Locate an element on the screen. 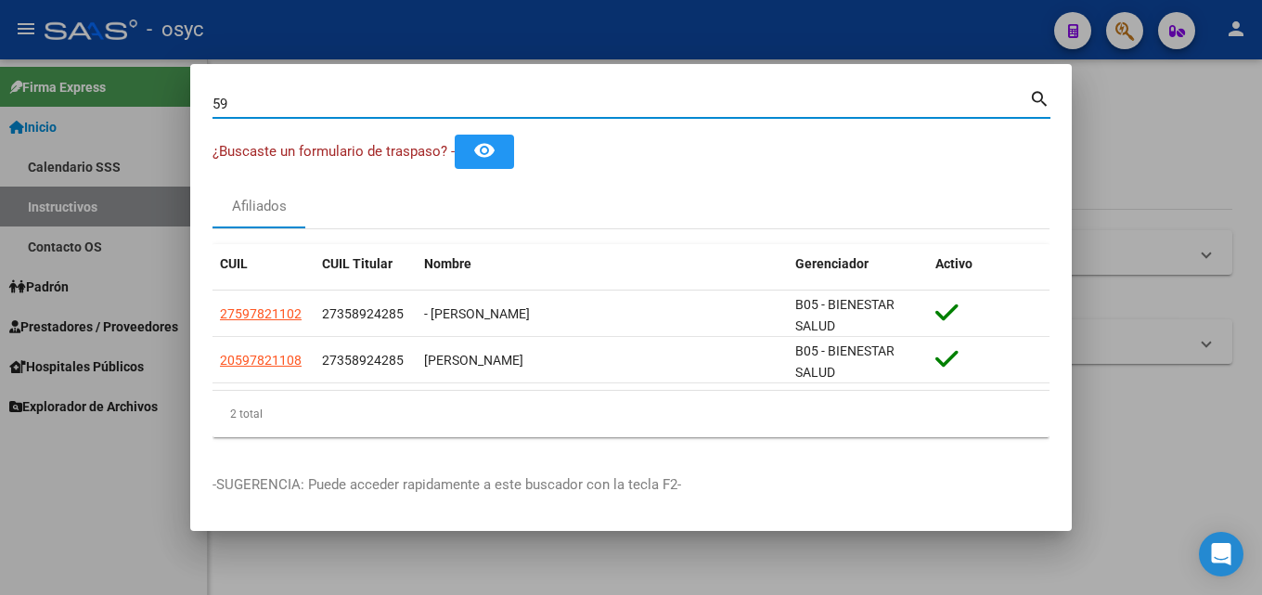 Image resolution: width=1262 pixels, height=595 pixels. p: -SUGERENCIA: Puede acceder rapidamente a este buscador con la tecla F2- is located at coordinates (631, 484).